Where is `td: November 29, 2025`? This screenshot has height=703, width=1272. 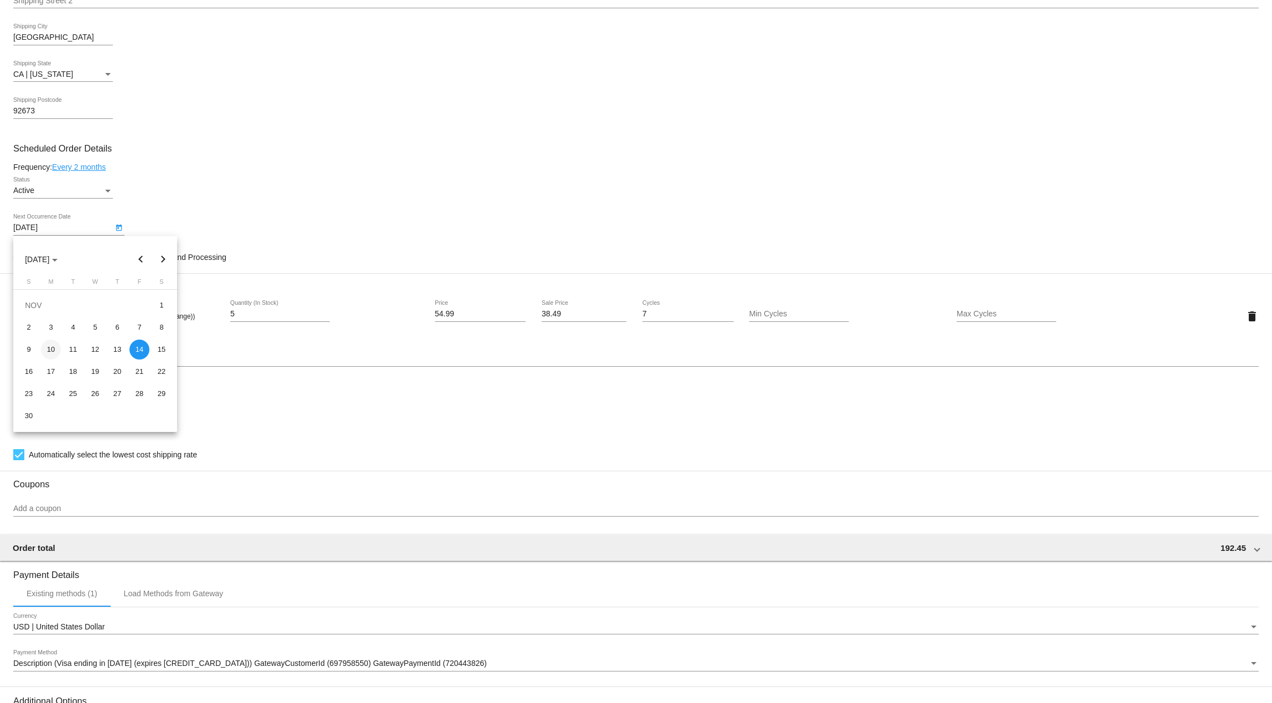
td: November 29, 2025 is located at coordinates (162, 394).